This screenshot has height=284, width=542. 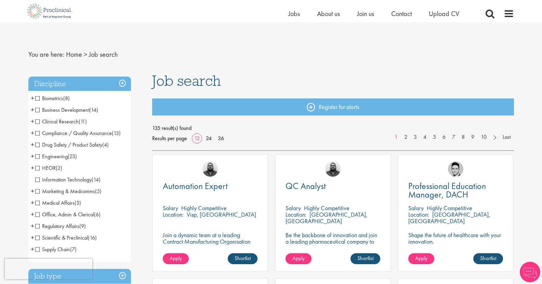 I want to click on span: (9), so click(x=82, y=226).